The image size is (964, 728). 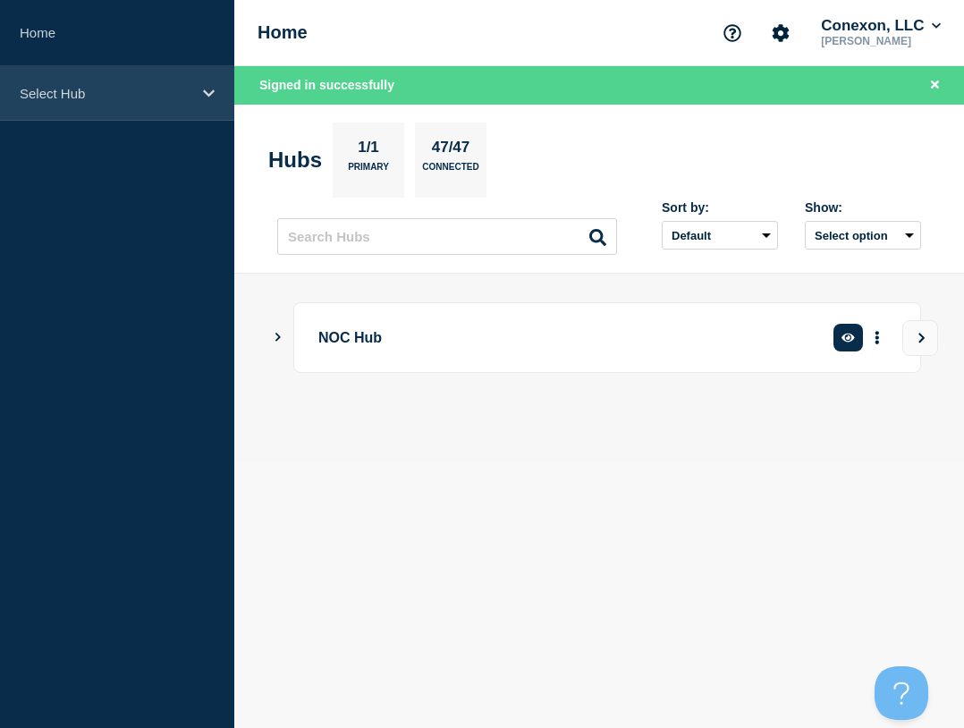 I want to click on p: 1/1, so click(x=368, y=150).